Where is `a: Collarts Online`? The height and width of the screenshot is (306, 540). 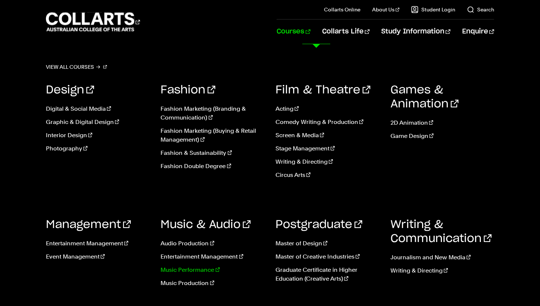 a: Collarts Online is located at coordinates (342, 10).